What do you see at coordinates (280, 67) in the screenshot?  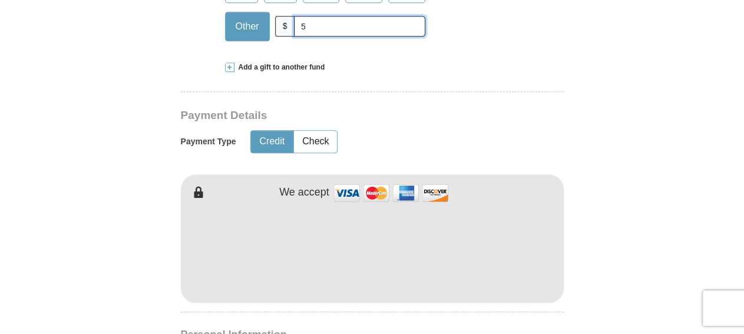 I see `span: Add a gift to another fund` at bounding box center [280, 67].